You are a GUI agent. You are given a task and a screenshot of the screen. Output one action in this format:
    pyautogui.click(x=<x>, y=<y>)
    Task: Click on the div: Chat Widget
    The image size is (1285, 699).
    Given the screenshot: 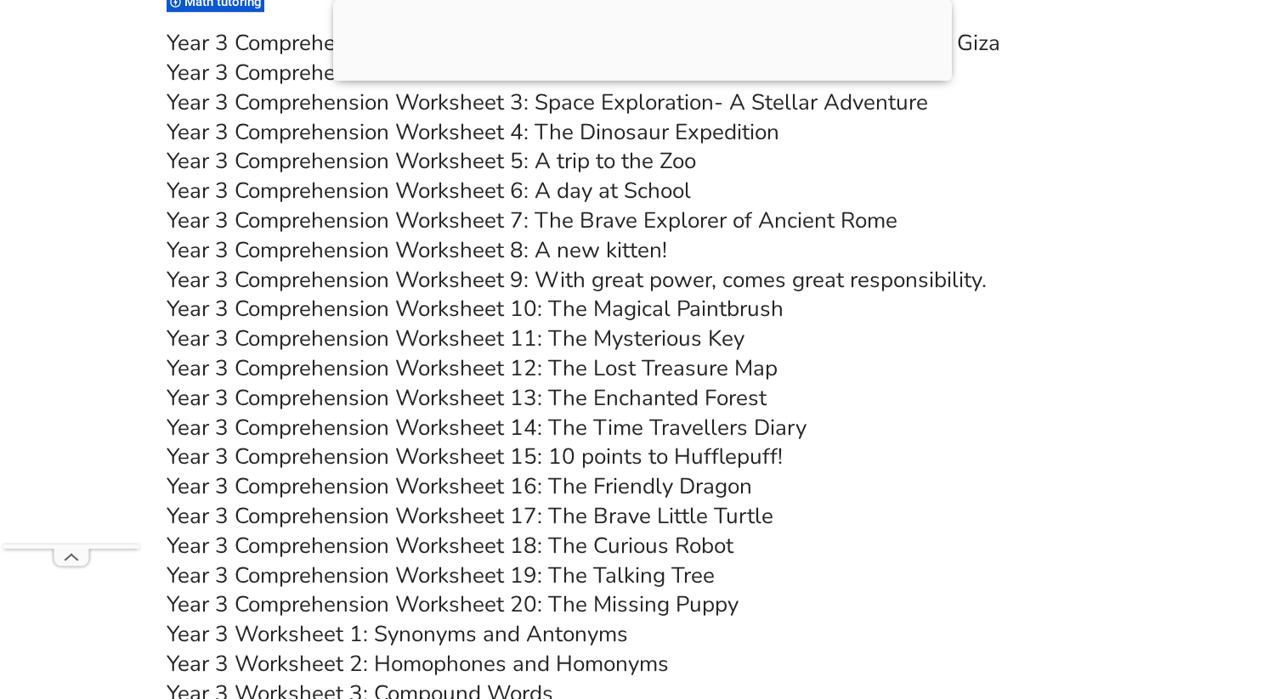 What is the action you would take?
    pyautogui.click(x=1139, y=603)
    